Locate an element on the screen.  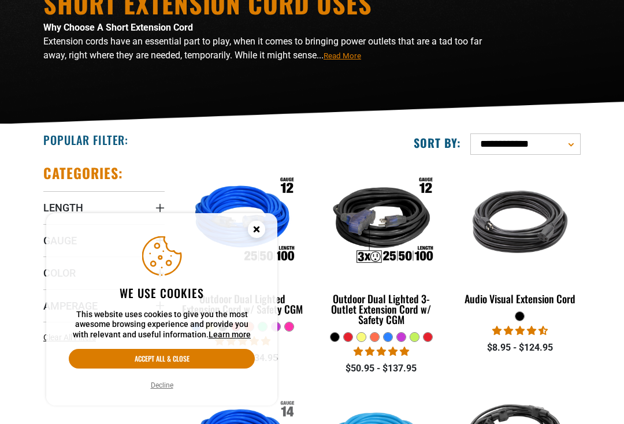
img: black is located at coordinates (520, 222).